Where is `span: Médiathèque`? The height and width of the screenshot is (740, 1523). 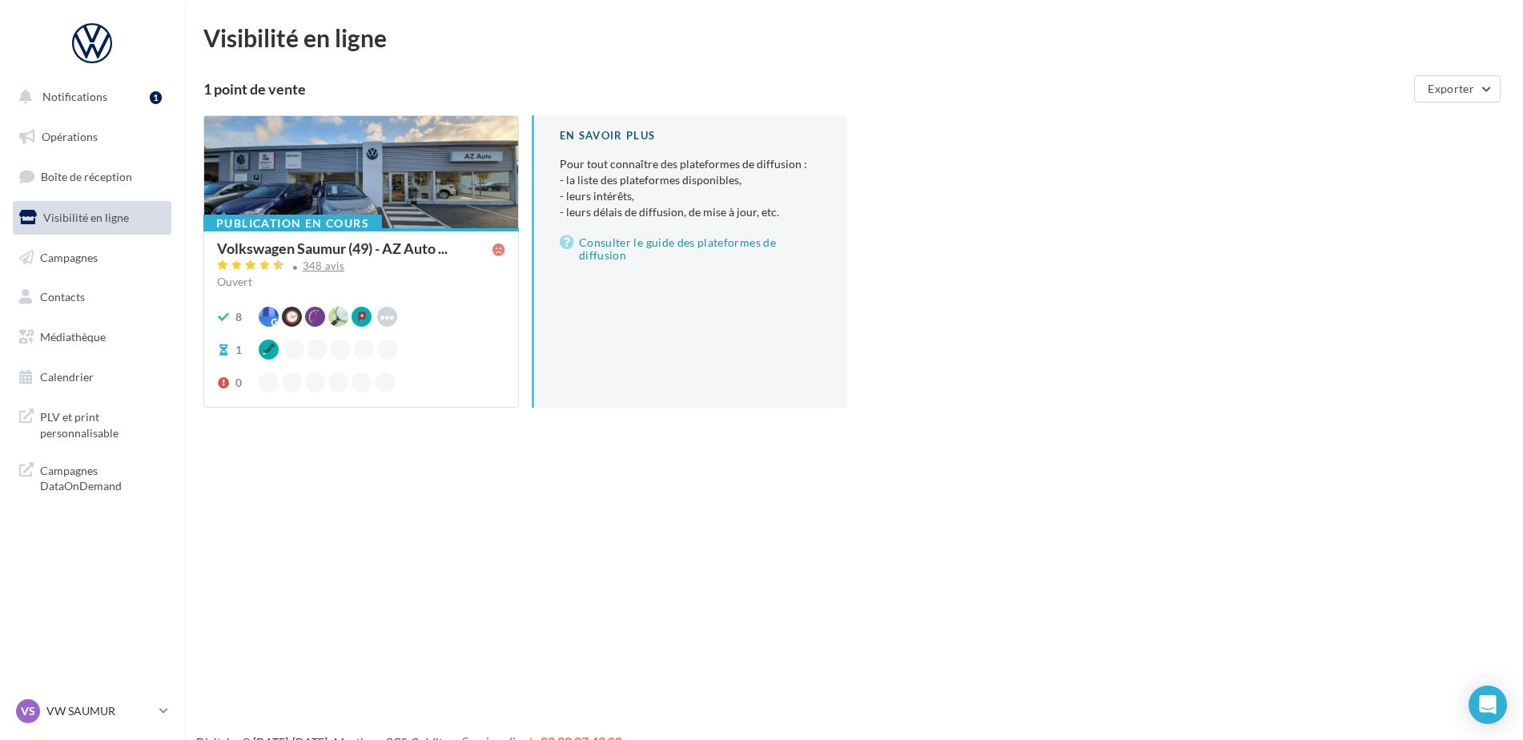
span: Médiathèque is located at coordinates (73, 336).